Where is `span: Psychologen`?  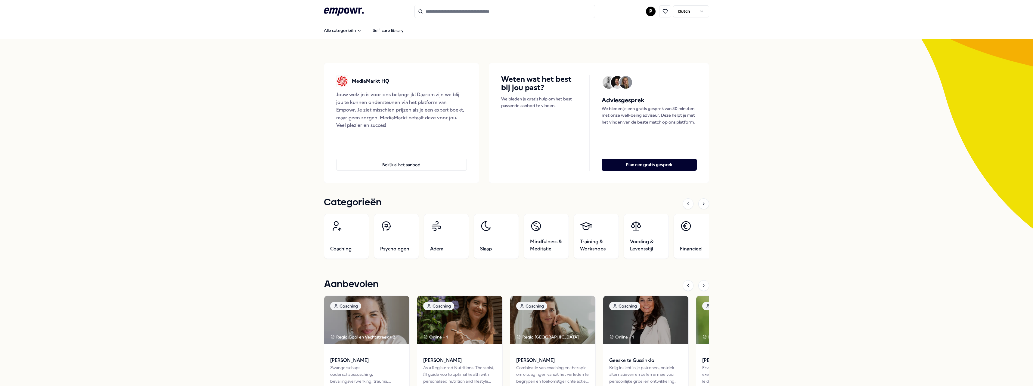
span: Psychologen is located at coordinates (395, 249).